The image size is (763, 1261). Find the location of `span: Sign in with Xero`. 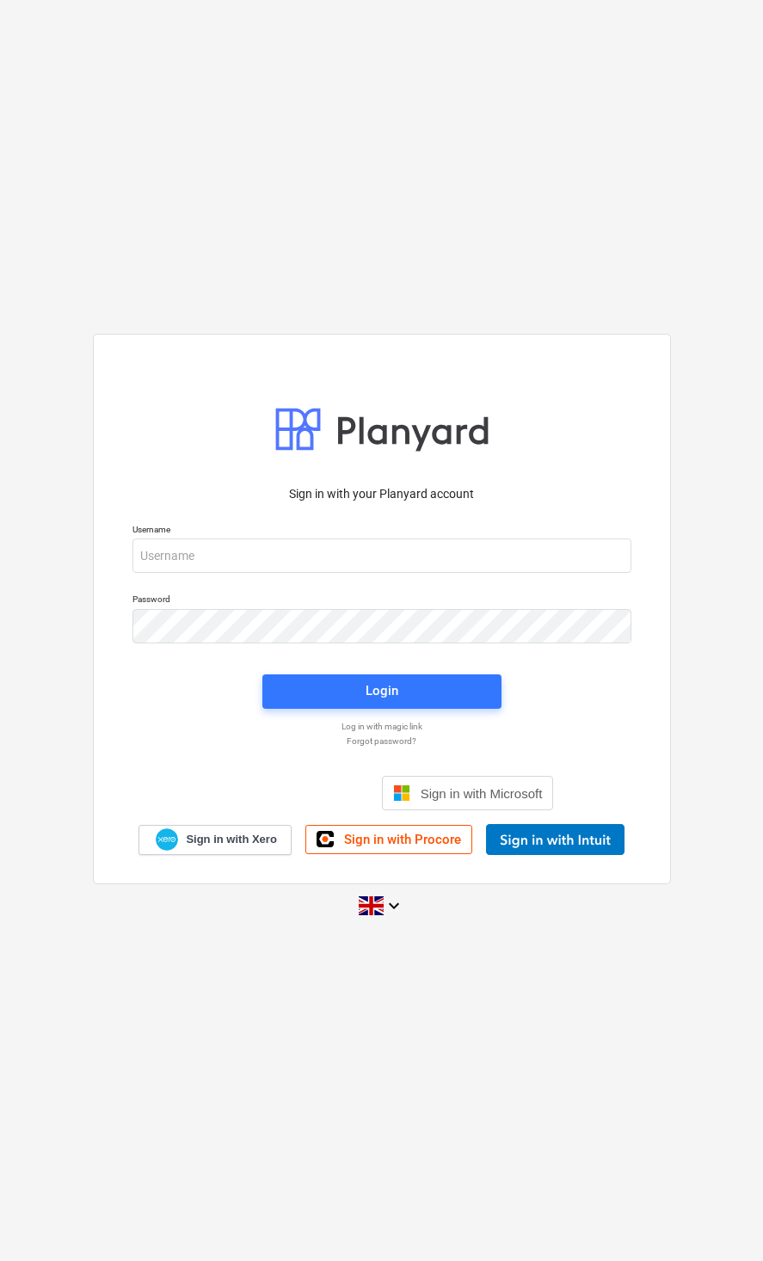

span: Sign in with Xero is located at coordinates (230, 839).